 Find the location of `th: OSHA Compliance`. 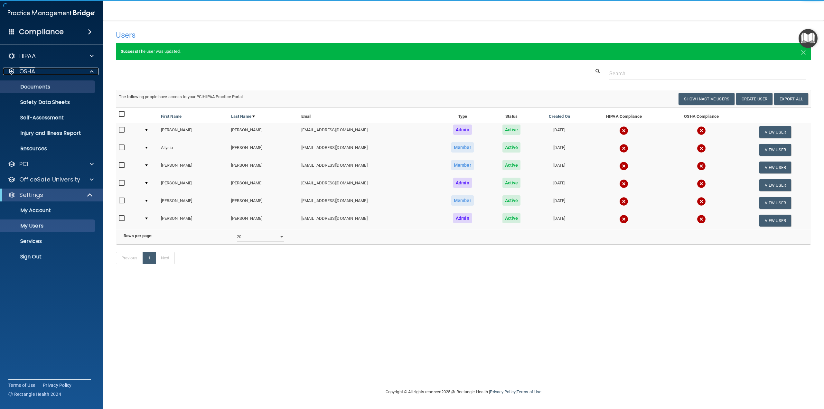

th: OSHA Compliance is located at coordinates (702, 116).